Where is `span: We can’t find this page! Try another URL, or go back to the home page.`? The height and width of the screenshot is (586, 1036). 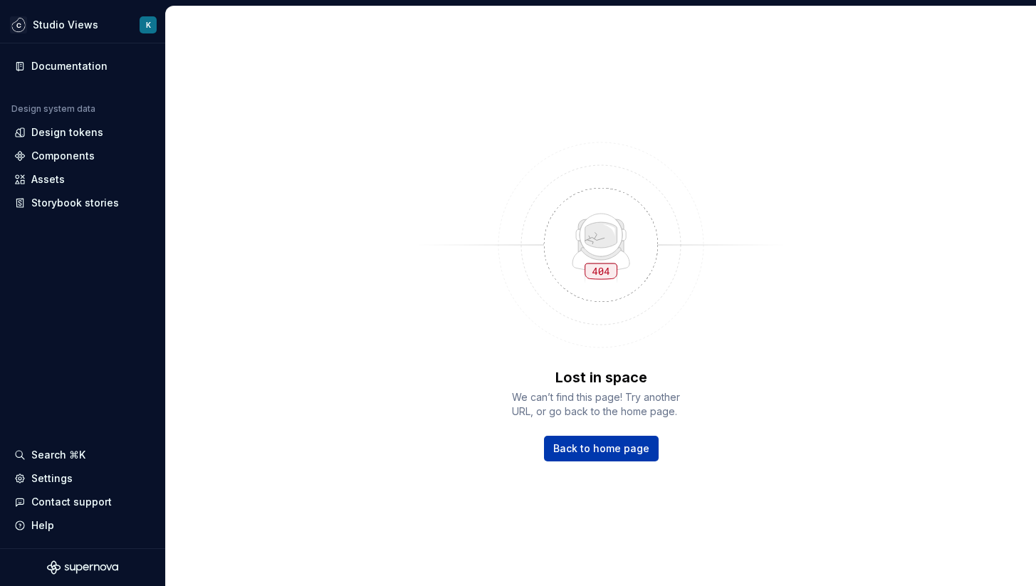 span: We can’t find this page! Try another URL, or go back to the home page. is located at coordinates (601, 404).